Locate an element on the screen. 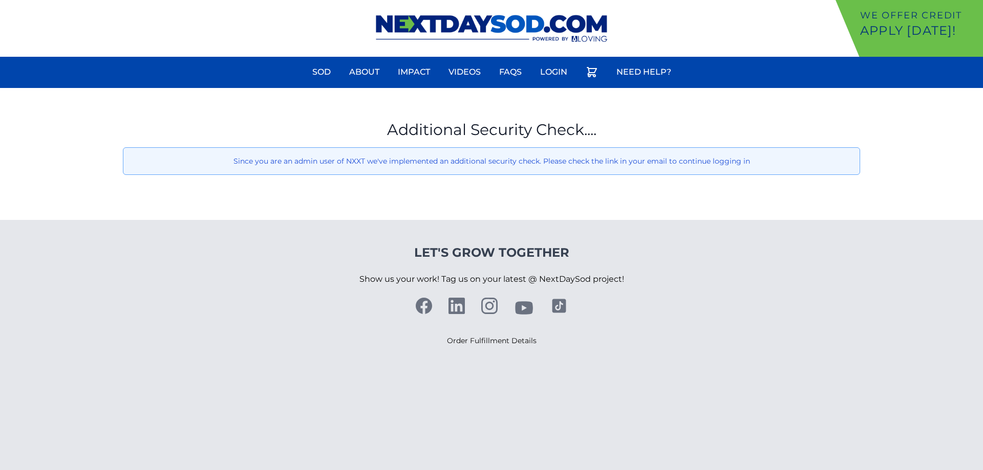 The height and width of the screenshot is (470, 983). a: Videos is located at coordinates (464, 72).